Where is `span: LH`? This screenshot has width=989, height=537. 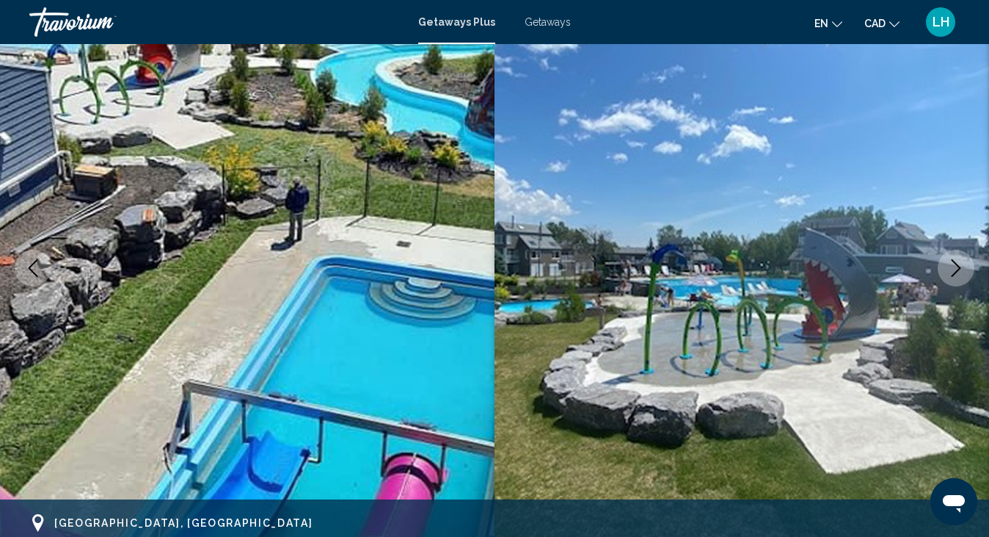 span: LH is located at coordinates (941, 22).